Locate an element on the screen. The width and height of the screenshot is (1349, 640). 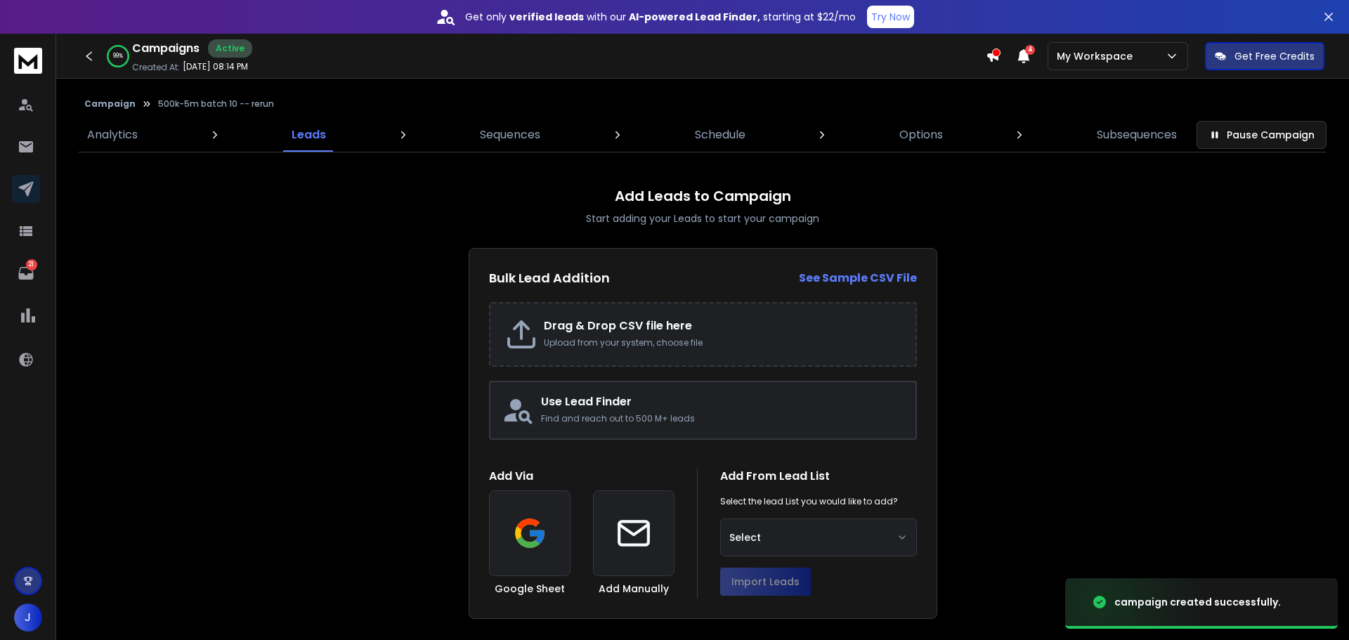
h1: Campaigns is located at coordinates (166, 48).